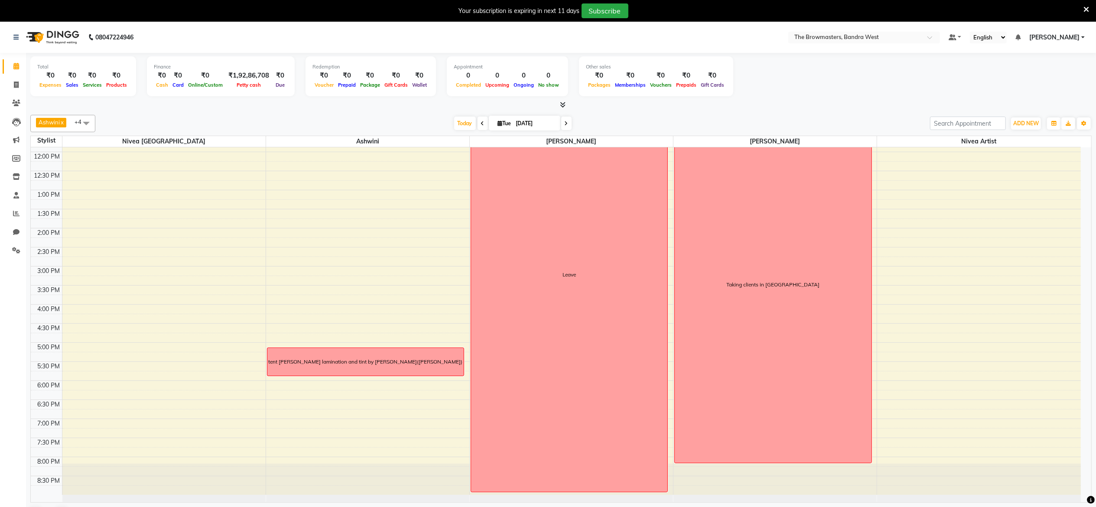 The height and width of the screenshot is (507, 1096). What do you see at coordinates (72, 85) in the screenshot?
I see `span: Sales` at bounding box center [72, 85].